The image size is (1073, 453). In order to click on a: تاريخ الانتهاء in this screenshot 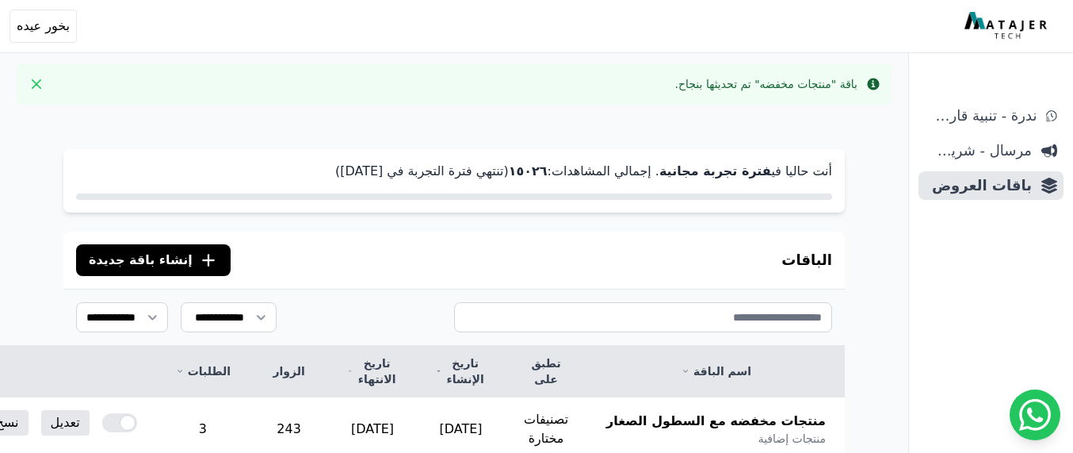, I will do `click(372, 371)`.